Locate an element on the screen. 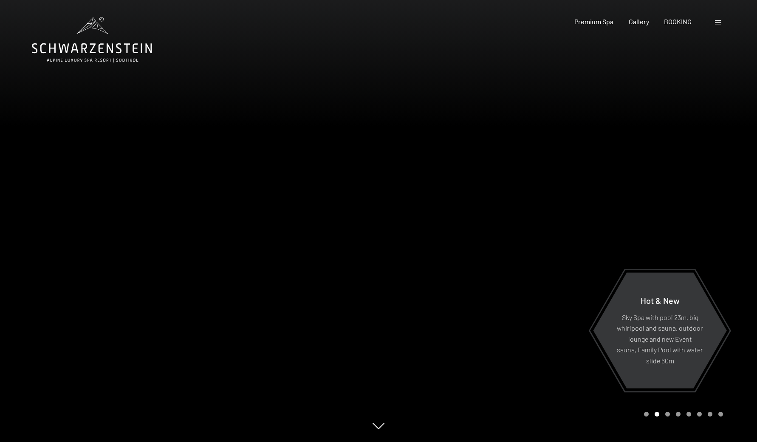  a: BOOKING is located at coordinates (677, 21).